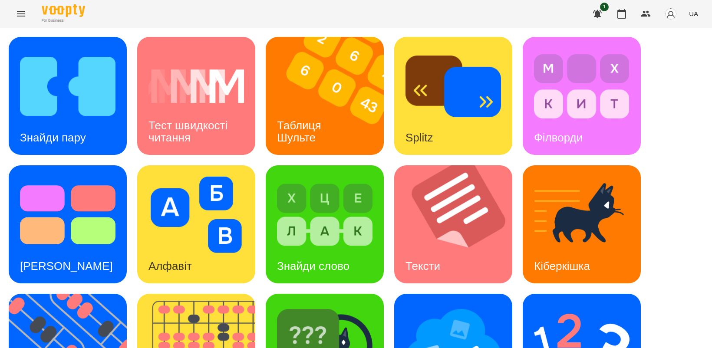 The image size is (712, 348). I want to click on img: Таблиця Шульте, so click(330, 96).